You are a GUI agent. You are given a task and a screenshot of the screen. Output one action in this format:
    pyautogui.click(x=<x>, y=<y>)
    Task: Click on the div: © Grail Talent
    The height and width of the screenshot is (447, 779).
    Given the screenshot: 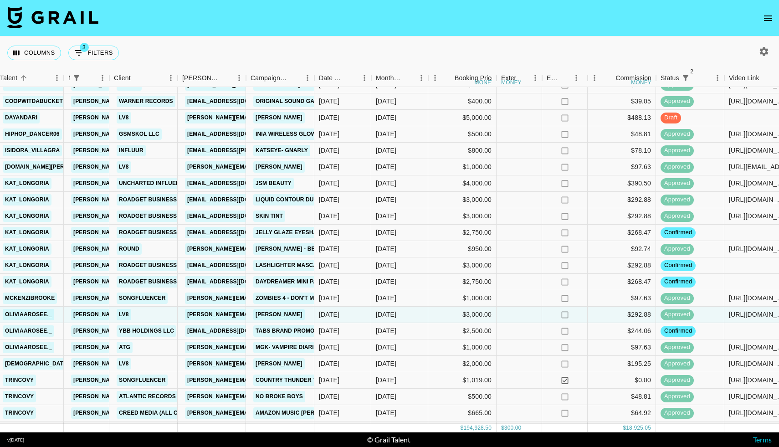 What is the action you would take?
    pyautogui.click(x=389, y=440)
    